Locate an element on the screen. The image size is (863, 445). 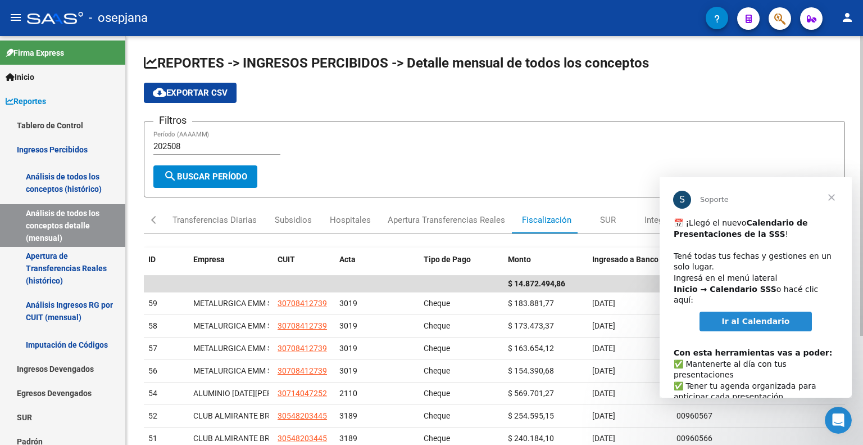
span: Buscar Período is located at coordinates (205, 176).